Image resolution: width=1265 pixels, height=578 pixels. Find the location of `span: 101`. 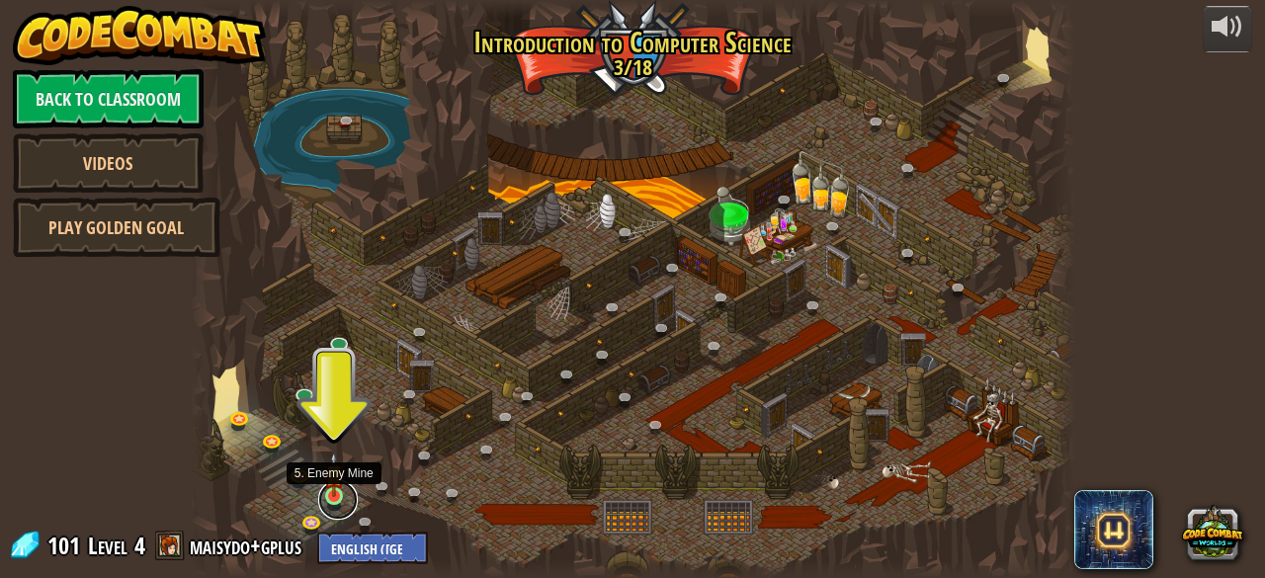

span: 101 is located at coordinates (66, 546).